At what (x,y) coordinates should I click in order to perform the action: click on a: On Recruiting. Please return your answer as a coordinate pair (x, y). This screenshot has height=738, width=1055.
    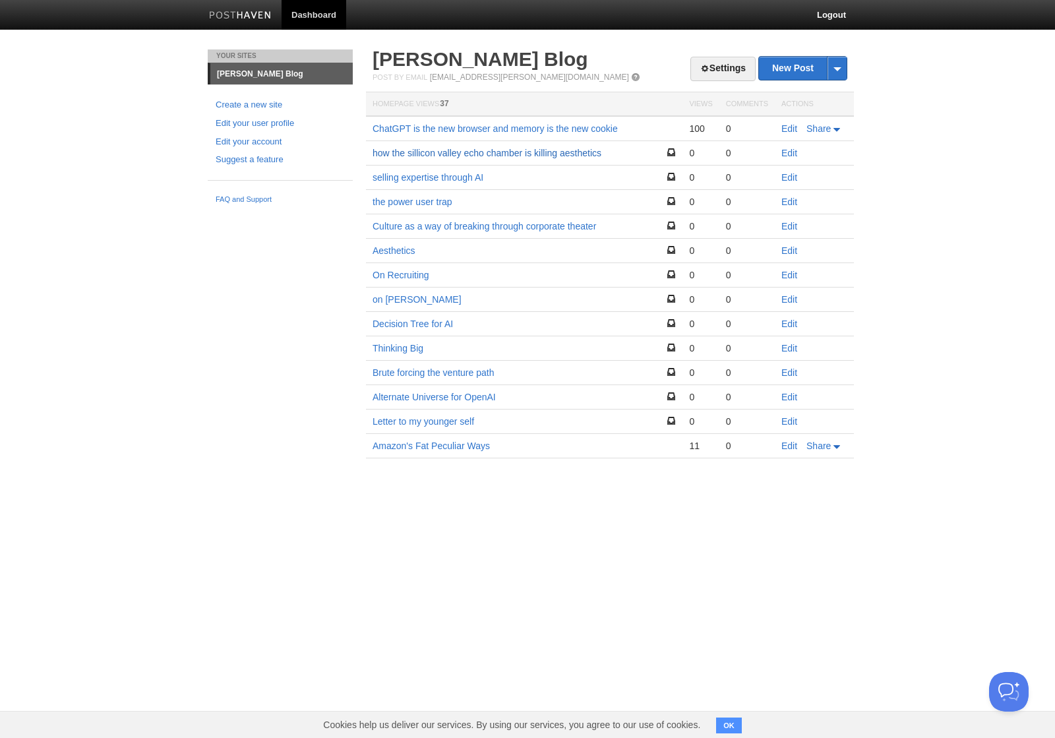
    Looking at the image, I should click on (401, 275).